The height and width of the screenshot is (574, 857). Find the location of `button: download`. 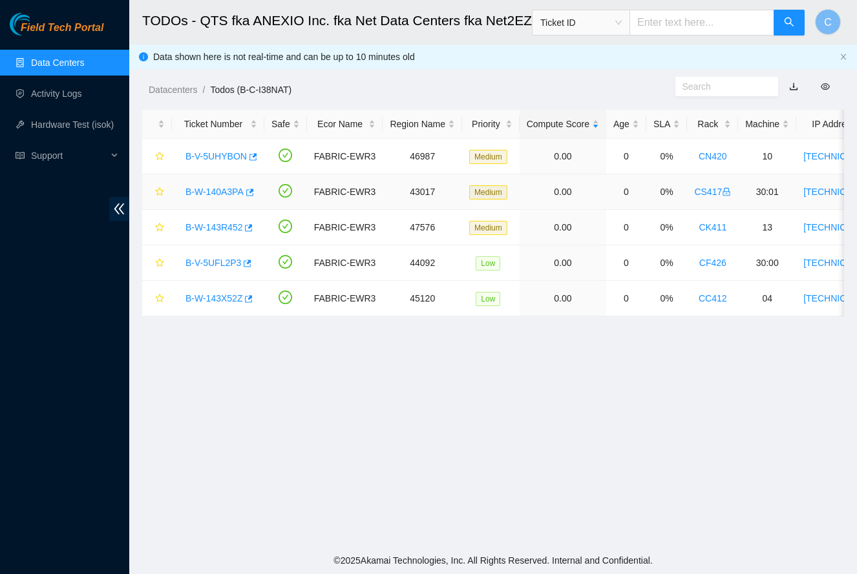

button: download is located at coordinates (794, 87).